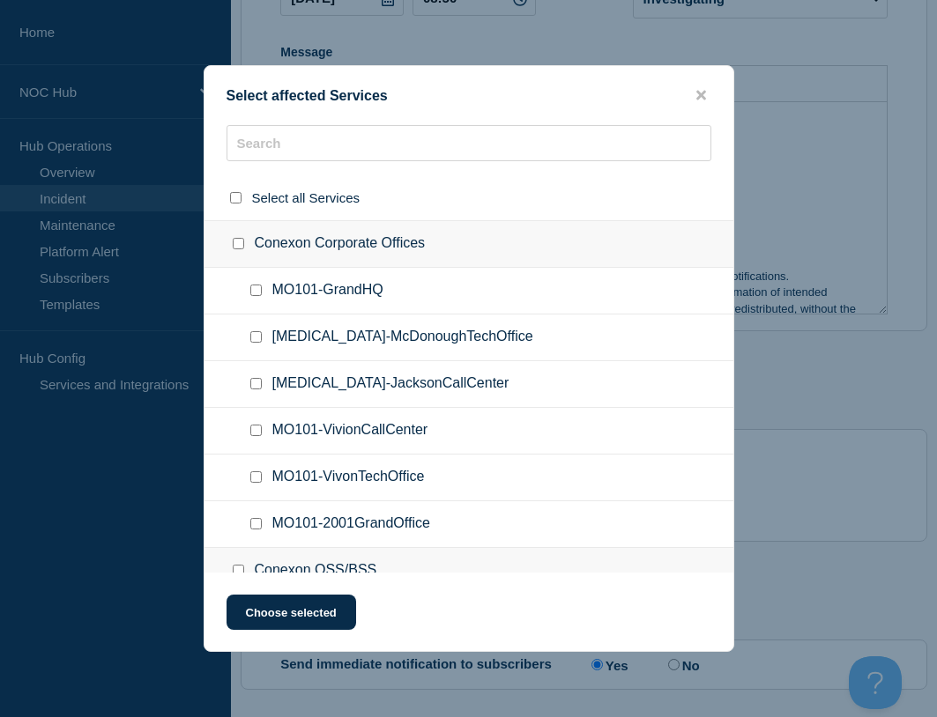  Describe the element at coordinates (348, 478) in the screenshot. I see `span: MO101-VivonTechOffice` at that location.